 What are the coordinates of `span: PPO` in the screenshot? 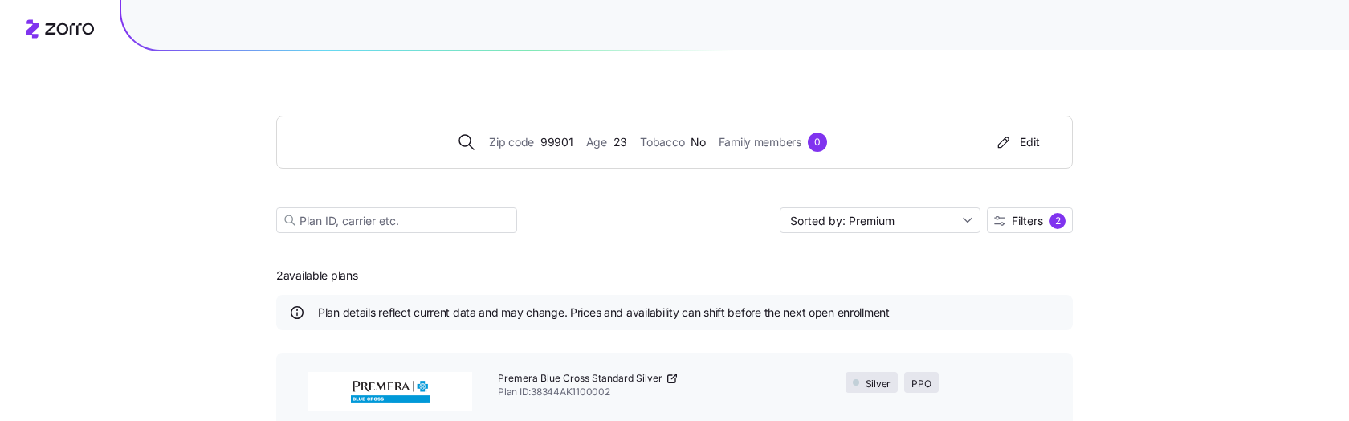 It's located at (921, 384).